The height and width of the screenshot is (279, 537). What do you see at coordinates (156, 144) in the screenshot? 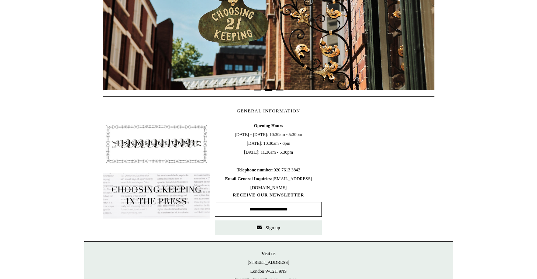
I see `img: pf-4db91bb9--1305-Newsletter-Button_1200x.jpg` at bounding box center [156, 144].